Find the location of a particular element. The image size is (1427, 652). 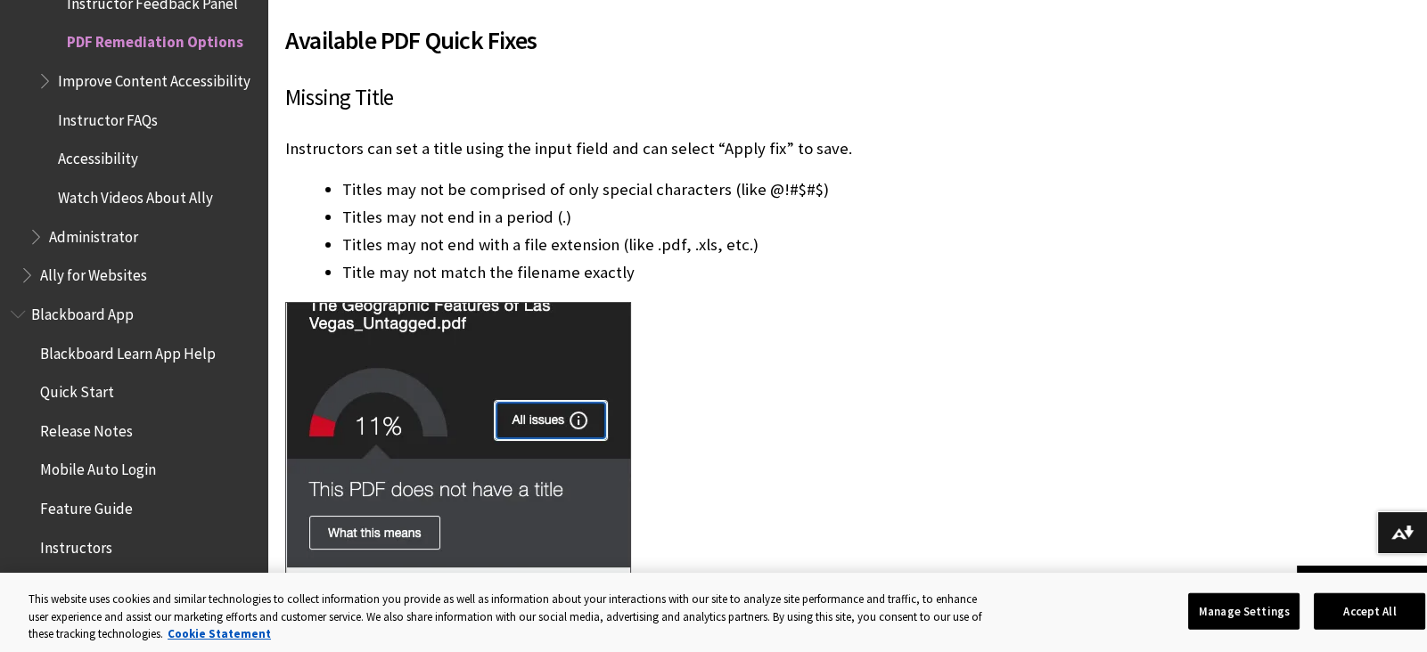

span: Blackboard Learn App Help is located at coordinates (127, 350).